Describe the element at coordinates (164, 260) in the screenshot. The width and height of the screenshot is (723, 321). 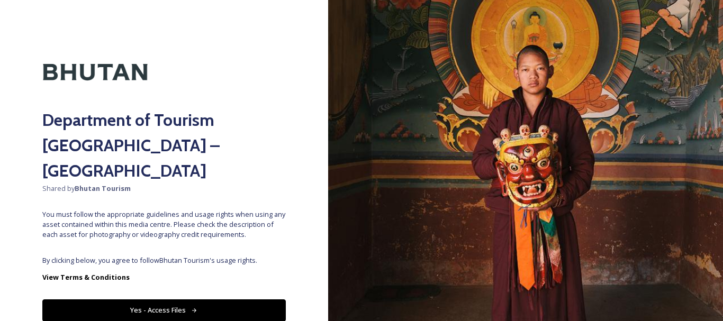
I see `span: By clicking below, you agree to follow Bhutan Tourism 's usage rights.` at that location.